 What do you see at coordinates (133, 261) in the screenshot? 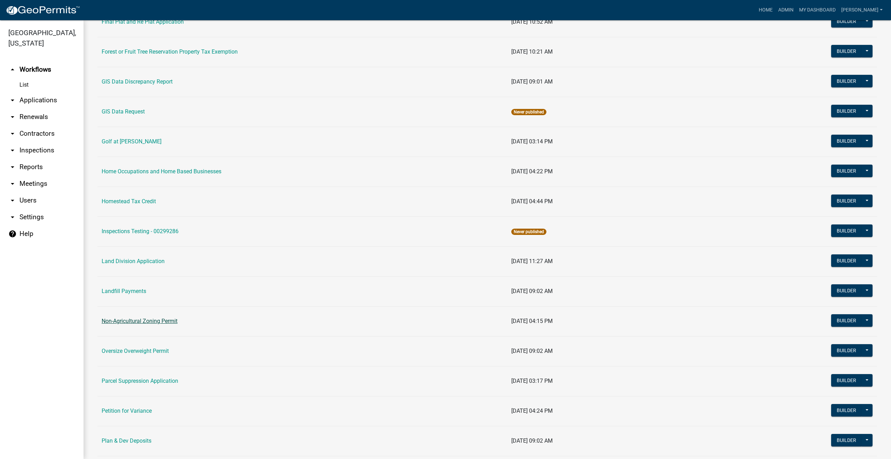
I see `a: Land Division Application` at bounding box center [133, 261].